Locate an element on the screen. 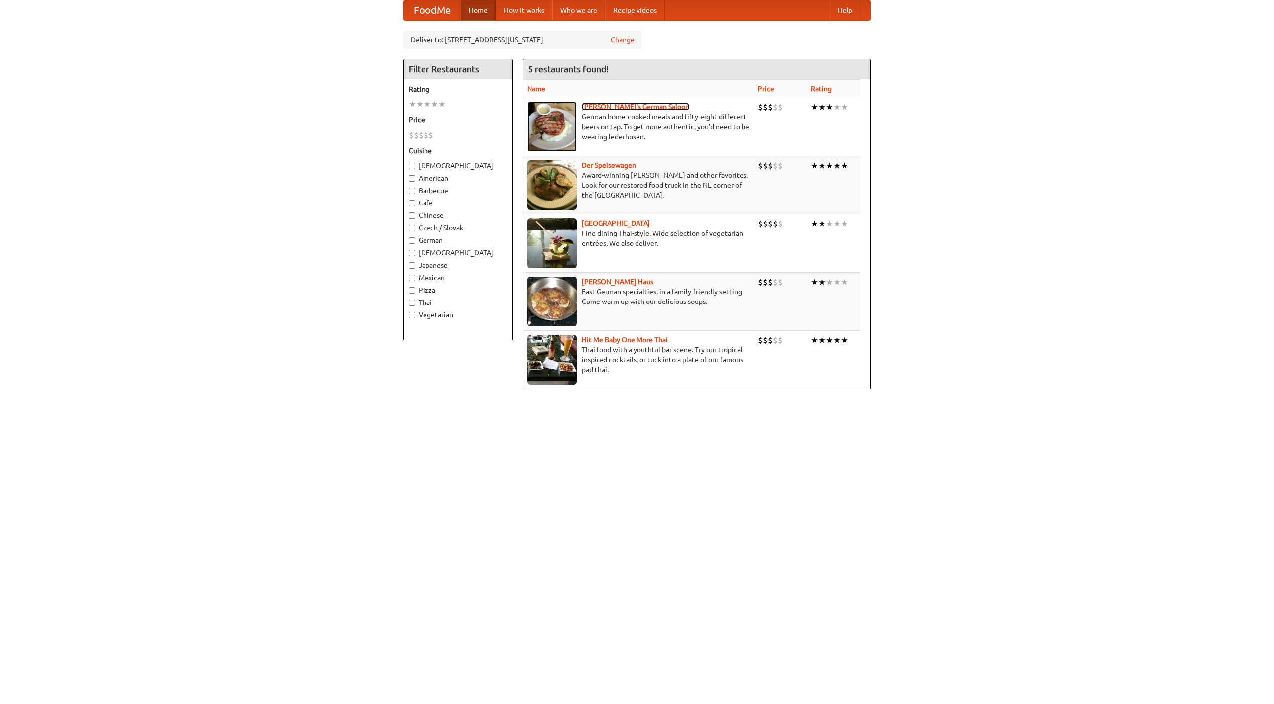 The width and height of the screenshot is (1274, 704). a: Change is located at coordinates (623, 40).